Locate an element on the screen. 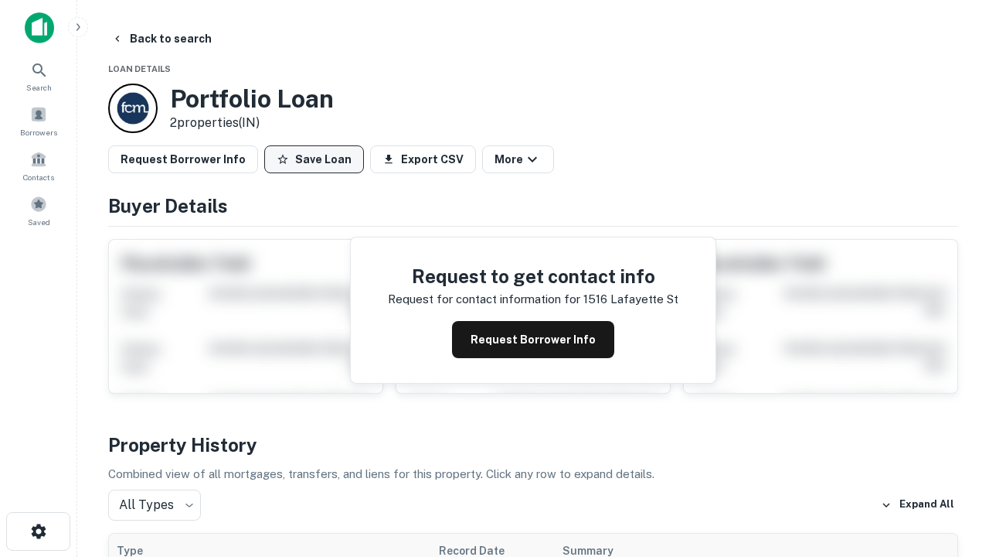 This screenshot has width=989, height=557. a: Saved is located at coordinates (39, 210).